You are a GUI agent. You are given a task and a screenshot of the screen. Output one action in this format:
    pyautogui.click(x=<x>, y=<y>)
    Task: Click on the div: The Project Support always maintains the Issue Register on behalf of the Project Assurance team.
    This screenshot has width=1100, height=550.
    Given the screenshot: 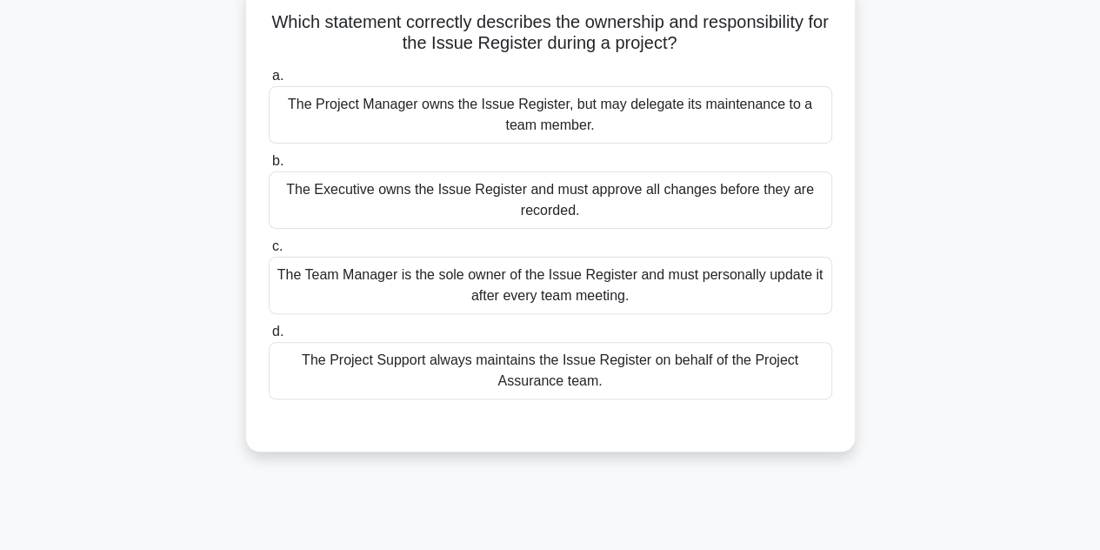 What is the action you would take?
    pyautogui.click(x=550, y=370)
    